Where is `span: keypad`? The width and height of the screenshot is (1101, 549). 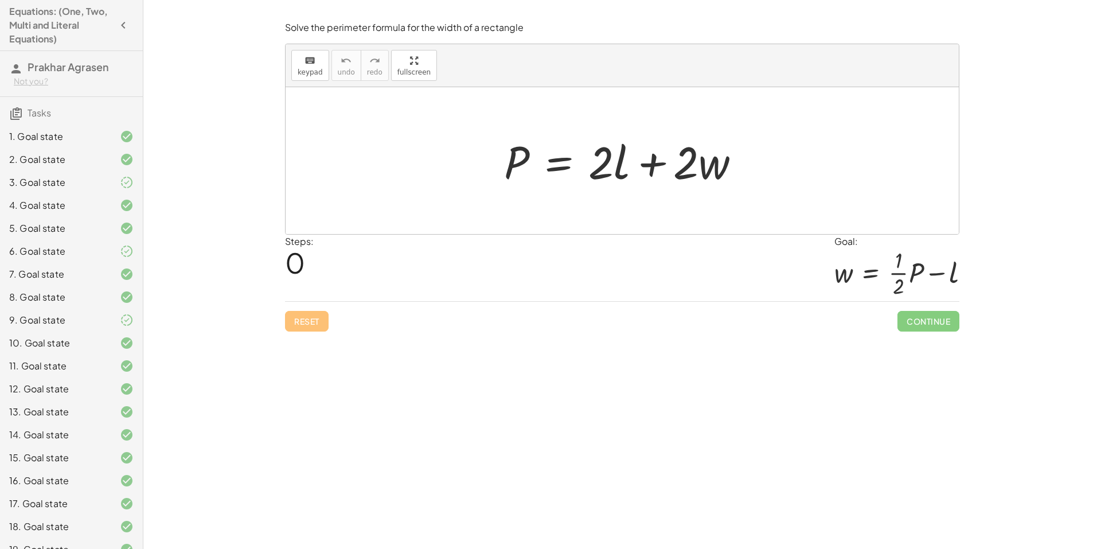 span: keypad is located at coordinates (310, 72).